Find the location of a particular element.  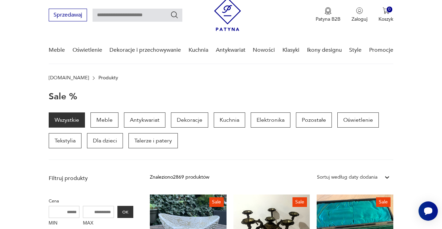

div: Sortuj według daty dodania is located at coordinates (347, 177).